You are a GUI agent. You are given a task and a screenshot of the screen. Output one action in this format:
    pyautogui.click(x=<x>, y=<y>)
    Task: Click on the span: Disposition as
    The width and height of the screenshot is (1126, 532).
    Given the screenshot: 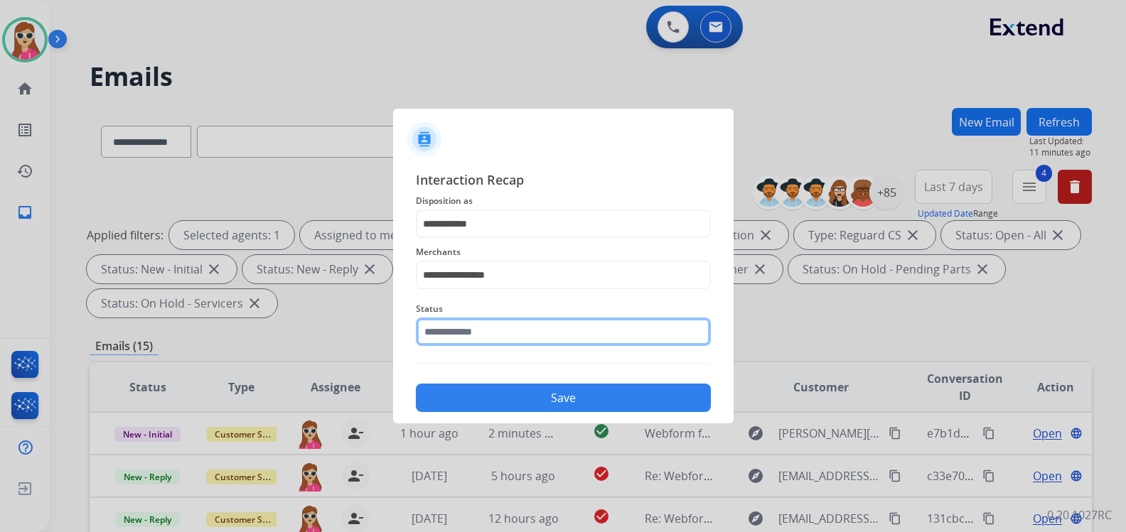 What is the action you would take?
    pyautogui.click(x=563, y=201)
    